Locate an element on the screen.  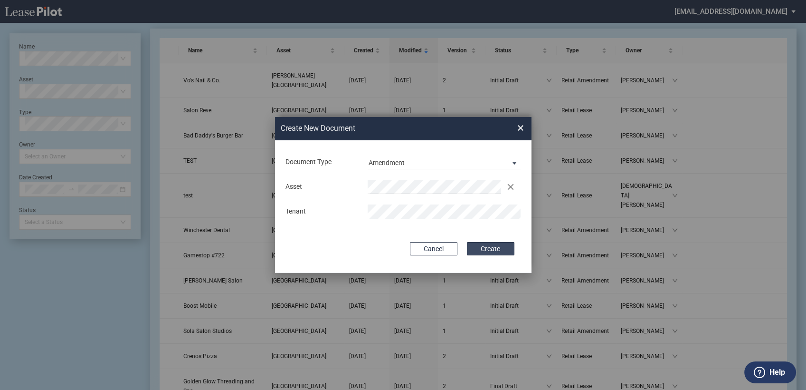
label: Help is located at coordinates (777, 372).